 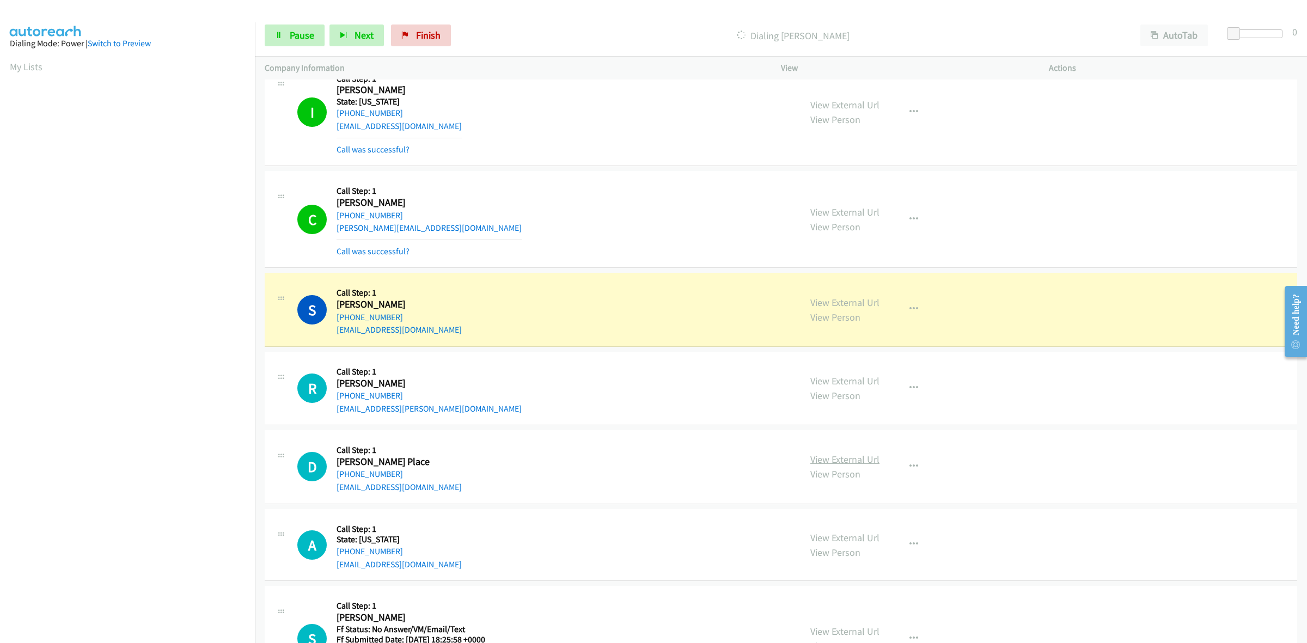 What do you see at coordinates (513, 68) in the screenshot?
I see `p: Company Information` at bounding box center [513, 68].